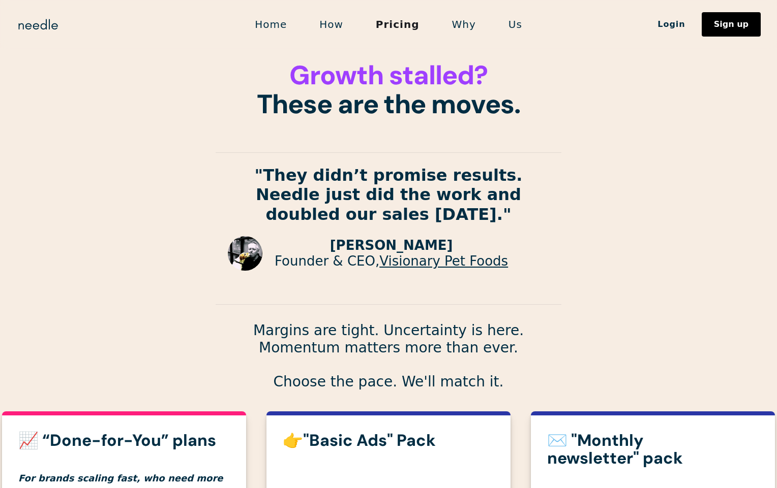 This screenshot has height=488, width=777. What do you see at coordinates (731, 24) in the screenshot?
I see `div: Sign up` at bounding box center [731, 24].